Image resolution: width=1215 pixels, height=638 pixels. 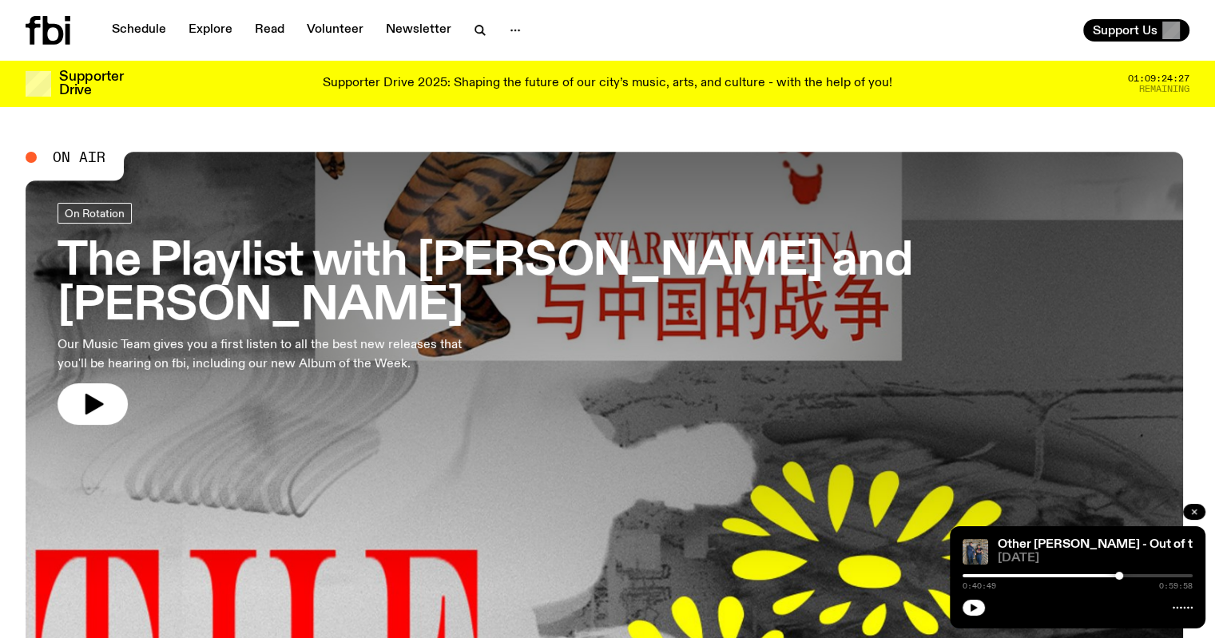 What do you see at coordinates (607, 84) in the screenshot?
I see `p: Supporter Drive 2025: Shaping the future of our city’s music, arts, and culture - with the help o...` at bounding box center [607, 84].